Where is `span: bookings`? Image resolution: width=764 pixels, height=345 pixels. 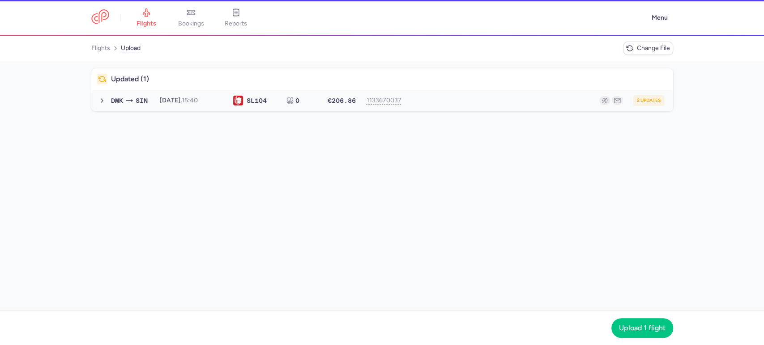 span: bookings is located at coordinates (191, 24).